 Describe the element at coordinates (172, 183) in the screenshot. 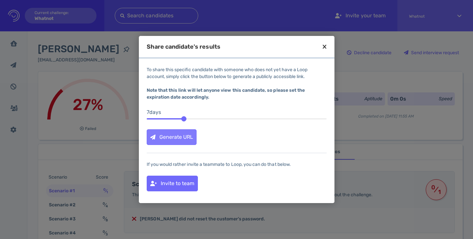

I see `div: Invite to team` at that location.